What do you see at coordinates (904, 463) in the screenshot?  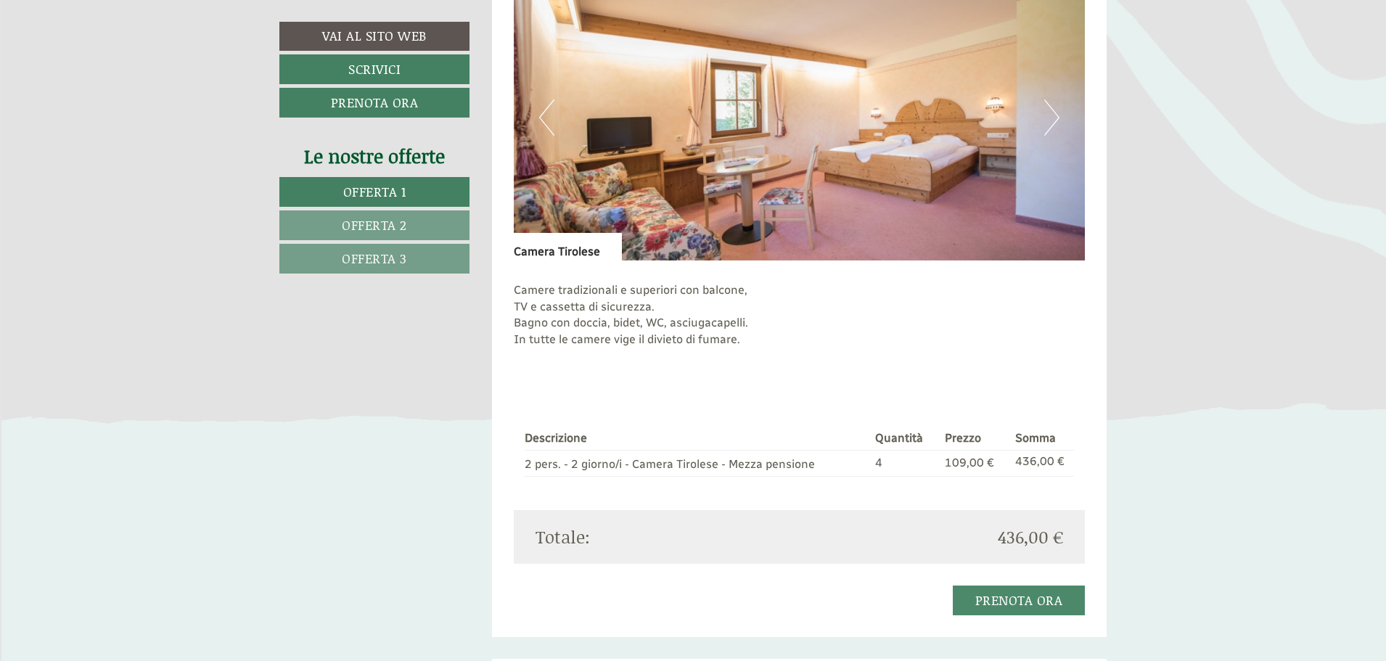 I see `td: 4` at bounding box center [904, 463].